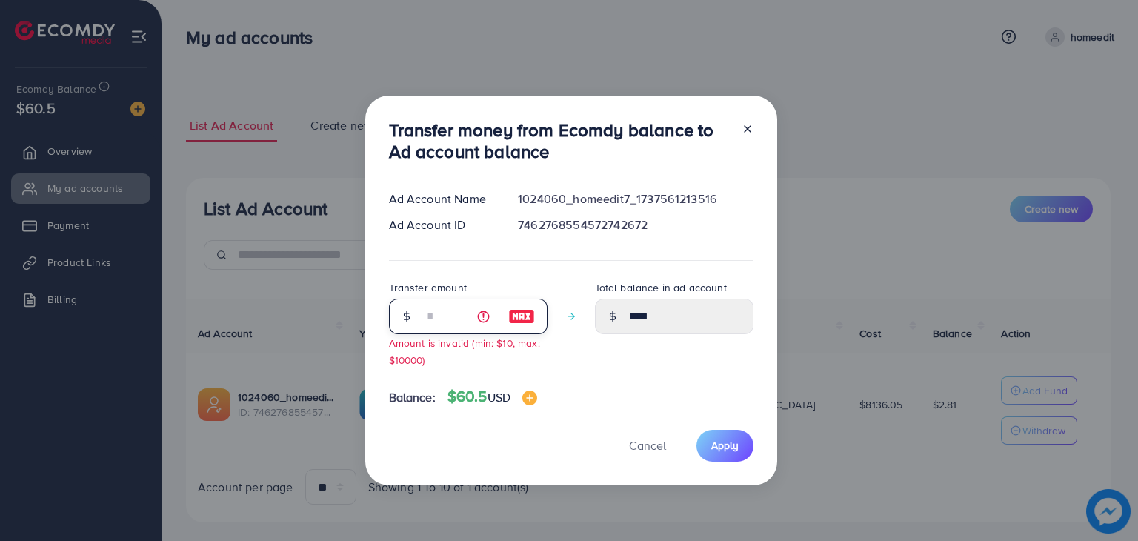 The width and height of the screenshot is (1138, 541). What do you see at coordinates (427, 287) in the screenshot?
I see `label: Transfer amount` at bounding box center [427, 287].